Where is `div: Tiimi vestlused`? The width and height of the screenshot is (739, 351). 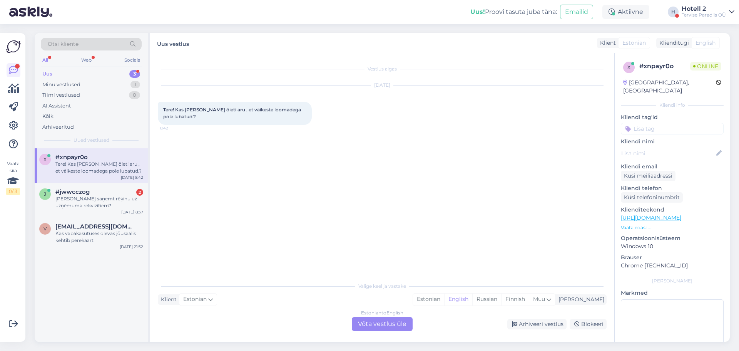 div: Tiimi vestlused is located at coordinates (61, 95).